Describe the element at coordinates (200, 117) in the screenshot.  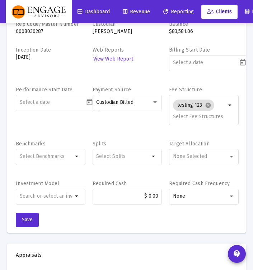
I see `input: Select Fee Structures` at that location.